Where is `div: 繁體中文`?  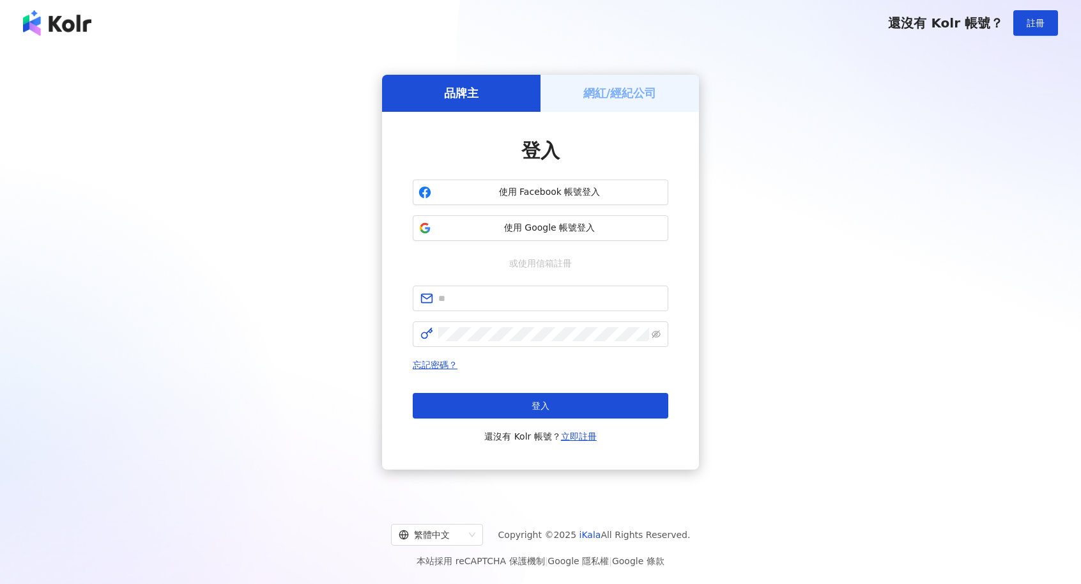
div: 繁體中文 is located at coordinates (431, 535).